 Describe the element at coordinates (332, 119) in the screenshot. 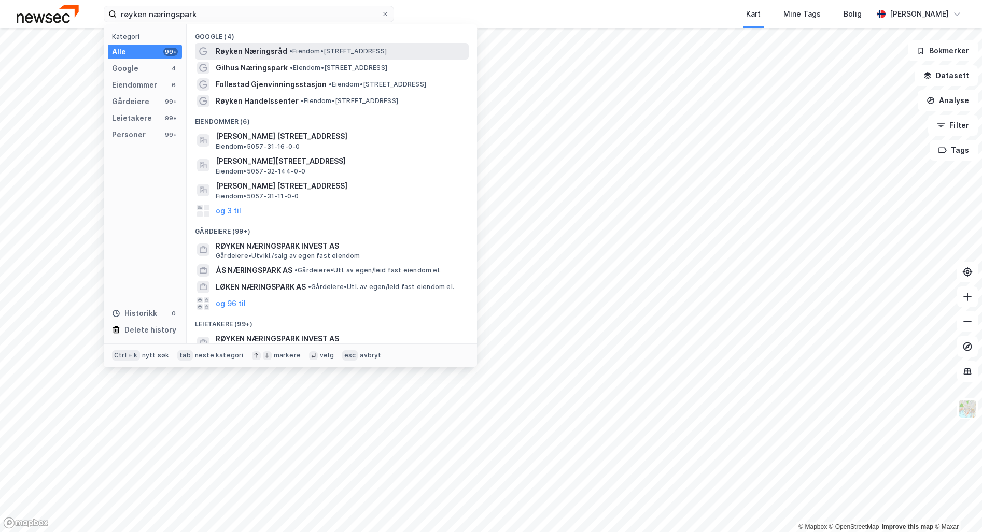

I see `div: Eiendommer (6)` at that location.